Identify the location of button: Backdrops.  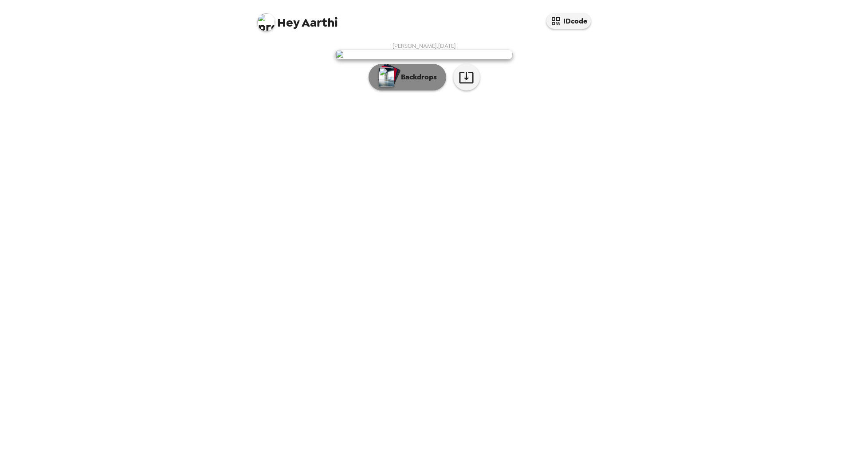
(407, 77).